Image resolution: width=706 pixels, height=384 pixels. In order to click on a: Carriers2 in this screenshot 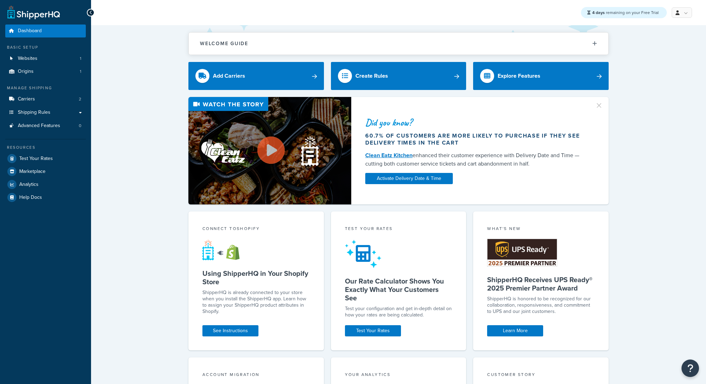, I will do `click(46, 99)`.